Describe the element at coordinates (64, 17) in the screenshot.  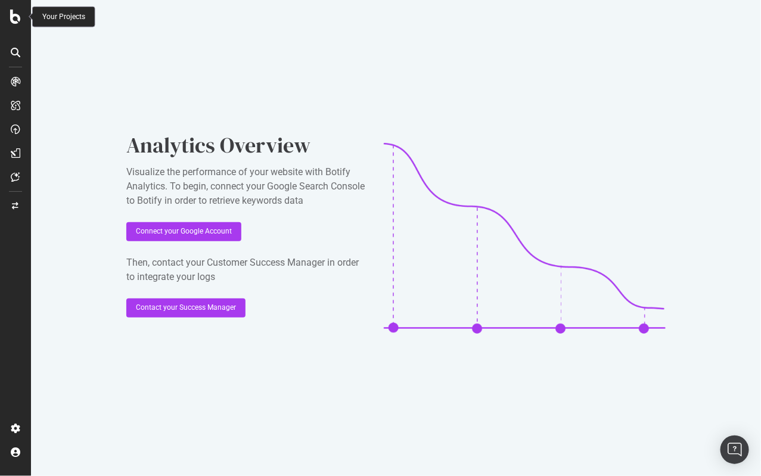
I see `div: Your Projects` at that location.